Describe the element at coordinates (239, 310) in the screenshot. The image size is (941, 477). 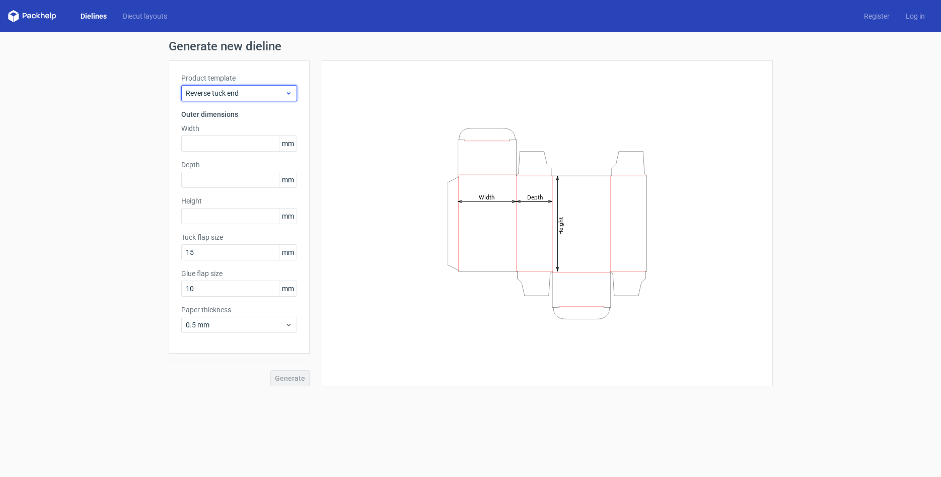
I see `label: Paper thickness` at that location.